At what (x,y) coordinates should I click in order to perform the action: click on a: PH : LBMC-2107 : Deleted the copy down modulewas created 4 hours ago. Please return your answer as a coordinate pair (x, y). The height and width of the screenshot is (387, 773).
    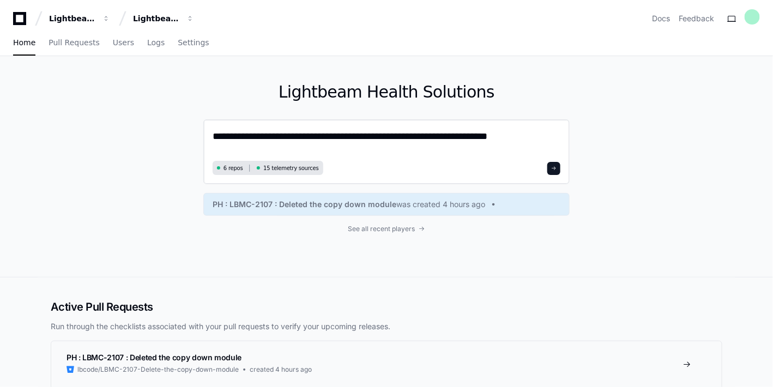
    Looking at the image, I should click on (386, 204).